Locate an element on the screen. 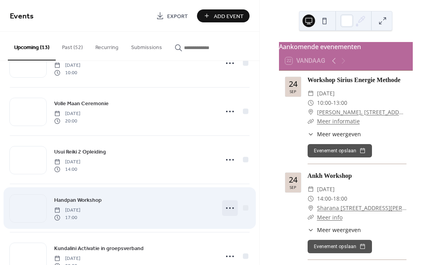 Image resolution: width=432 pixels, height=265 pixels. a: Usui Reiki 2 Opleiding is located at coordinates (80, 152).